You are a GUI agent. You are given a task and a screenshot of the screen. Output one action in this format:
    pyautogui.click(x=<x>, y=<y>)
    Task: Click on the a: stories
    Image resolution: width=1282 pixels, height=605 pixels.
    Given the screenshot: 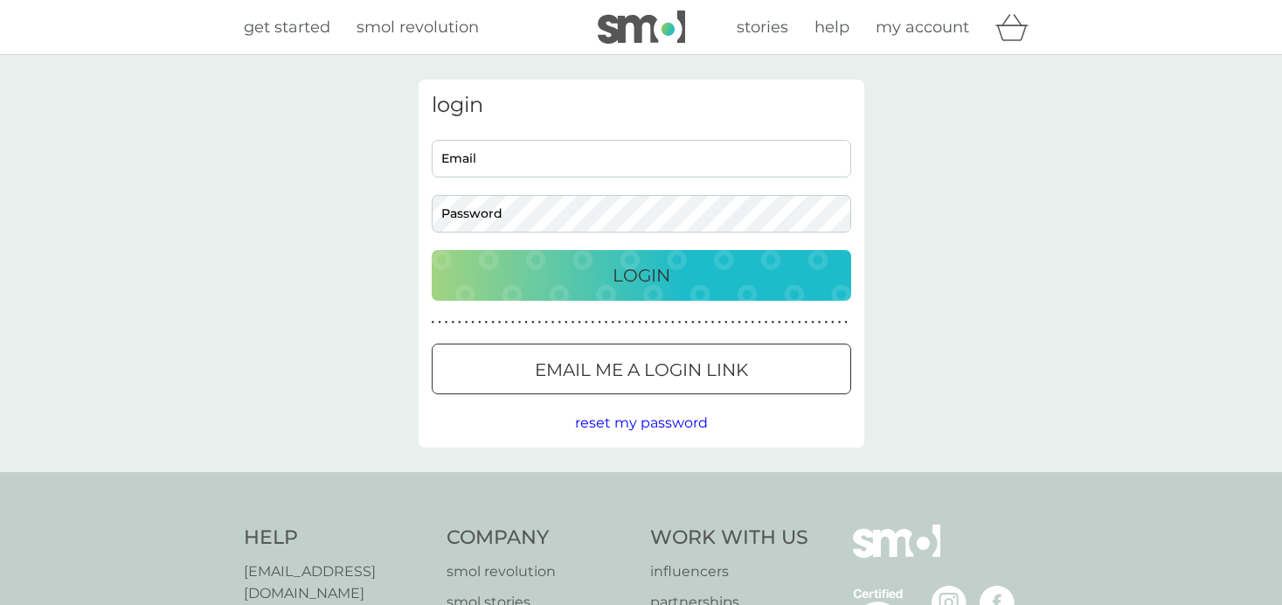 What is the action you would take?
    pyautogui.click(x=762, y=27)
    